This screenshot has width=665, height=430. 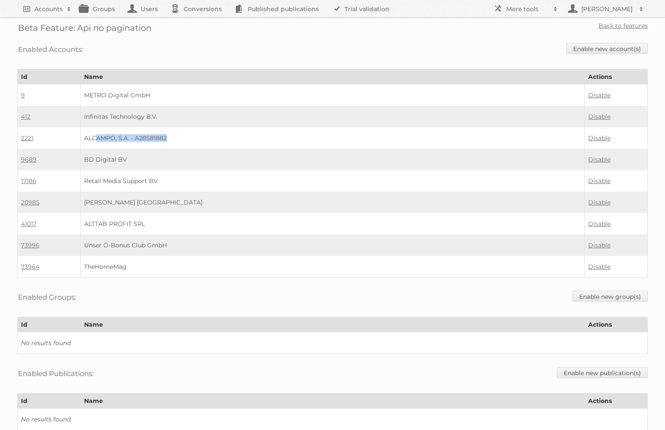 What do you see at coordinates (30, 267) in the screenshot?
I see `a: 73964` at bounding box center [30, 267].